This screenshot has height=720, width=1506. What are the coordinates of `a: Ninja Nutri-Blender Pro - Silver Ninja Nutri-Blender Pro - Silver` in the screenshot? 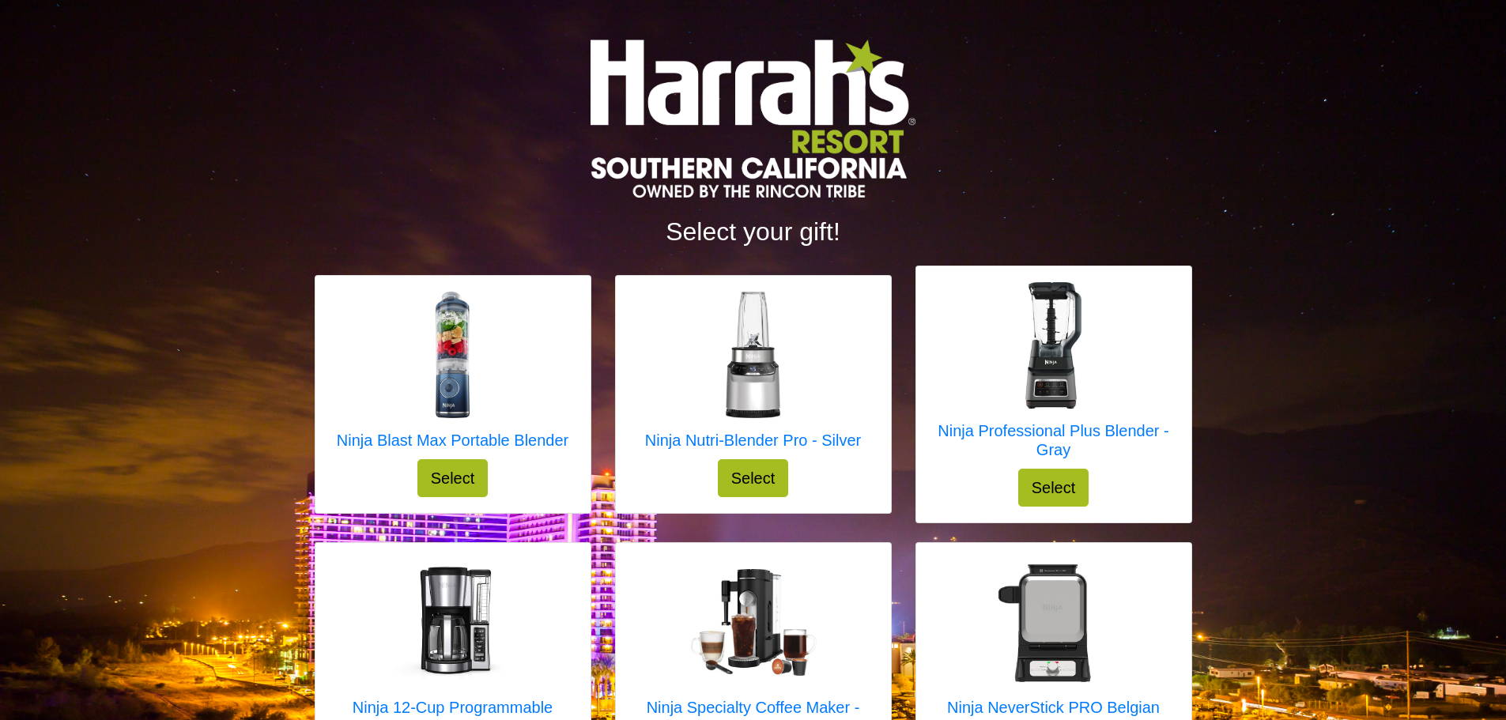 It's located at (752, 375).